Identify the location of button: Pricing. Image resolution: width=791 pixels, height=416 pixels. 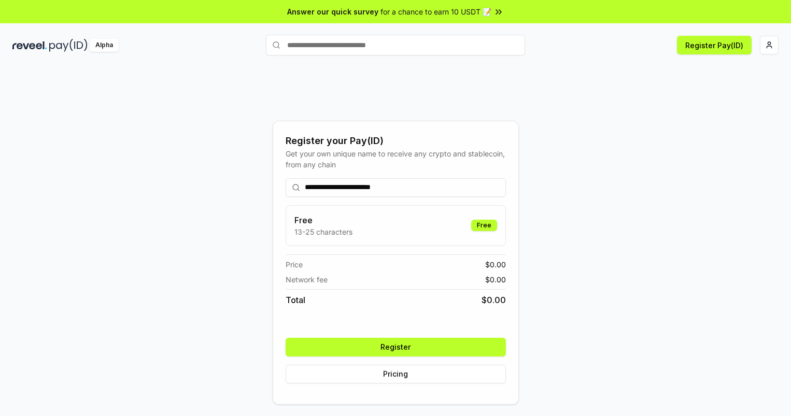
(396, 374).